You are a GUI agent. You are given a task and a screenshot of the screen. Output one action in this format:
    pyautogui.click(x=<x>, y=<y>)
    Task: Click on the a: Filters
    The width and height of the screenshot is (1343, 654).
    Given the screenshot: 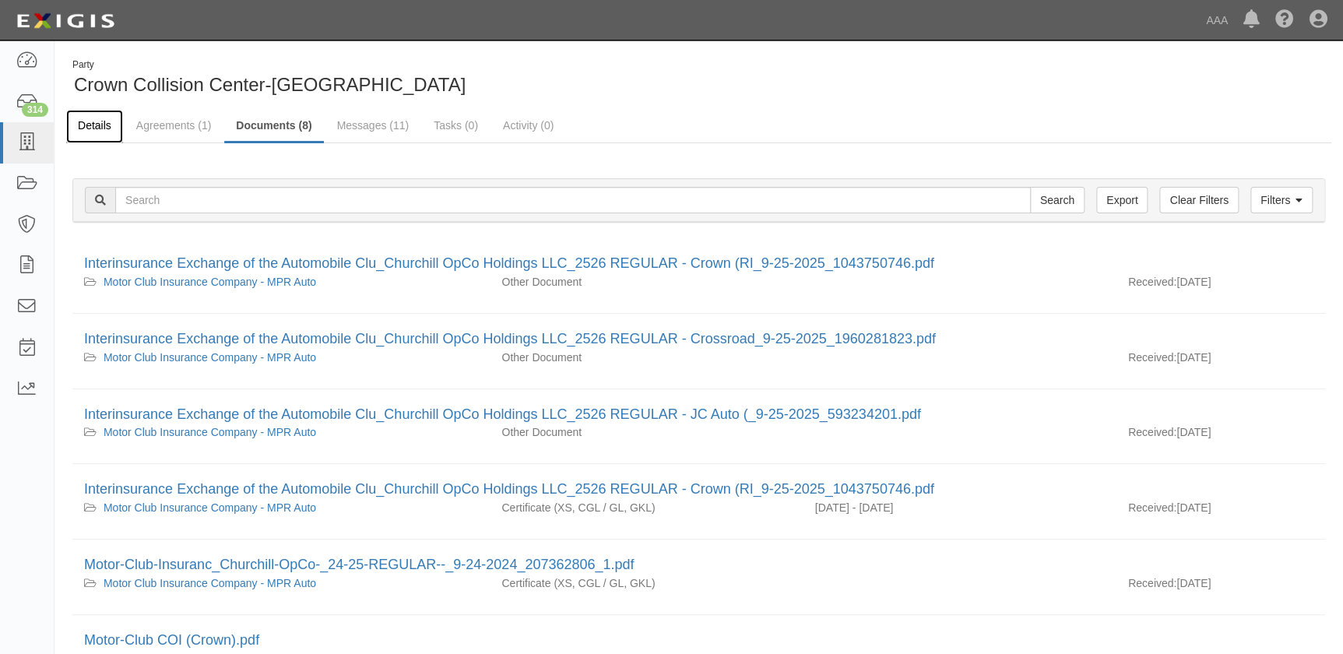 What is the action you would take?
    pyautogui.click(x=1281, y=200)
    